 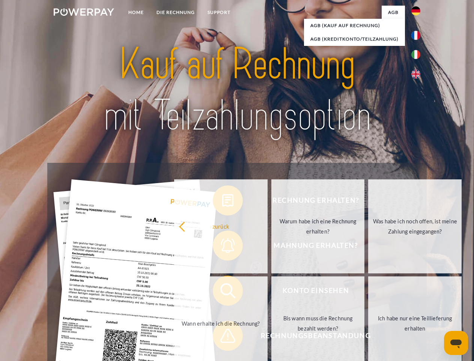 I want to click on a: Home, so click(x=136, y=12).